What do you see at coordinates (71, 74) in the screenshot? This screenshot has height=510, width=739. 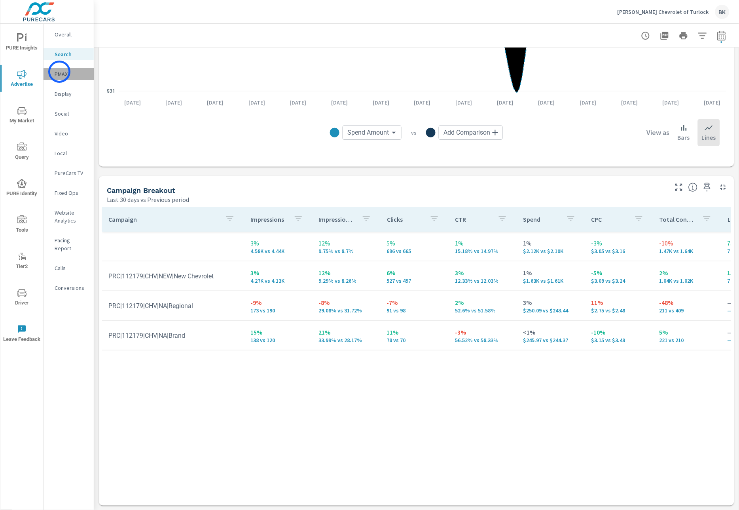 I see `p: PMAX` at bounding box center [71, 74].